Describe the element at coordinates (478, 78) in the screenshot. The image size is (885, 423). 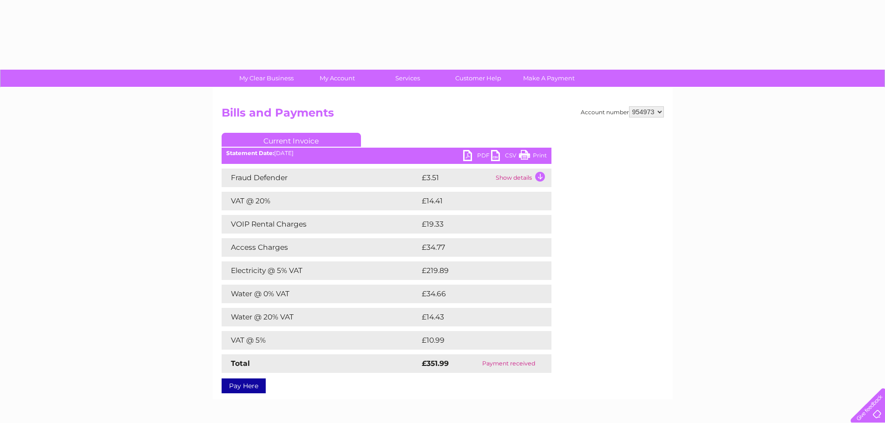
I see `a: Customer Help` at that location.